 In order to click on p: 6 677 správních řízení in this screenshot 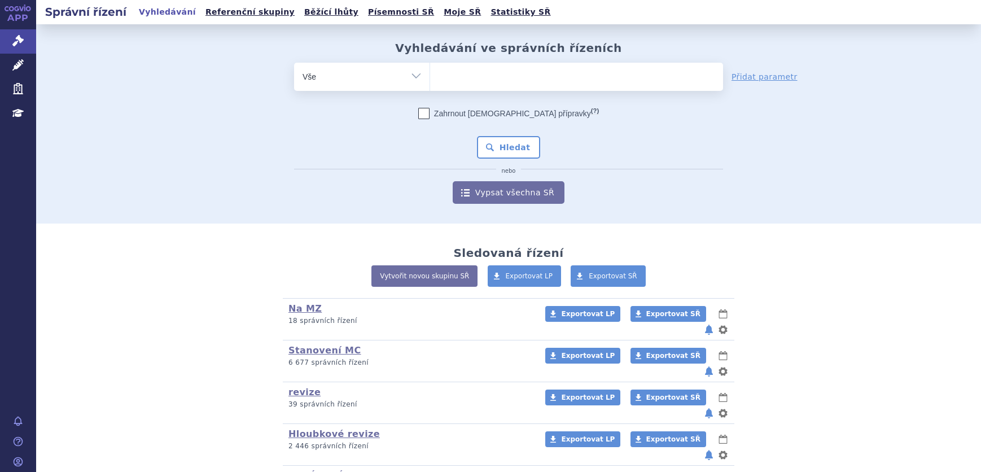, I will do `click(409, 362)`.